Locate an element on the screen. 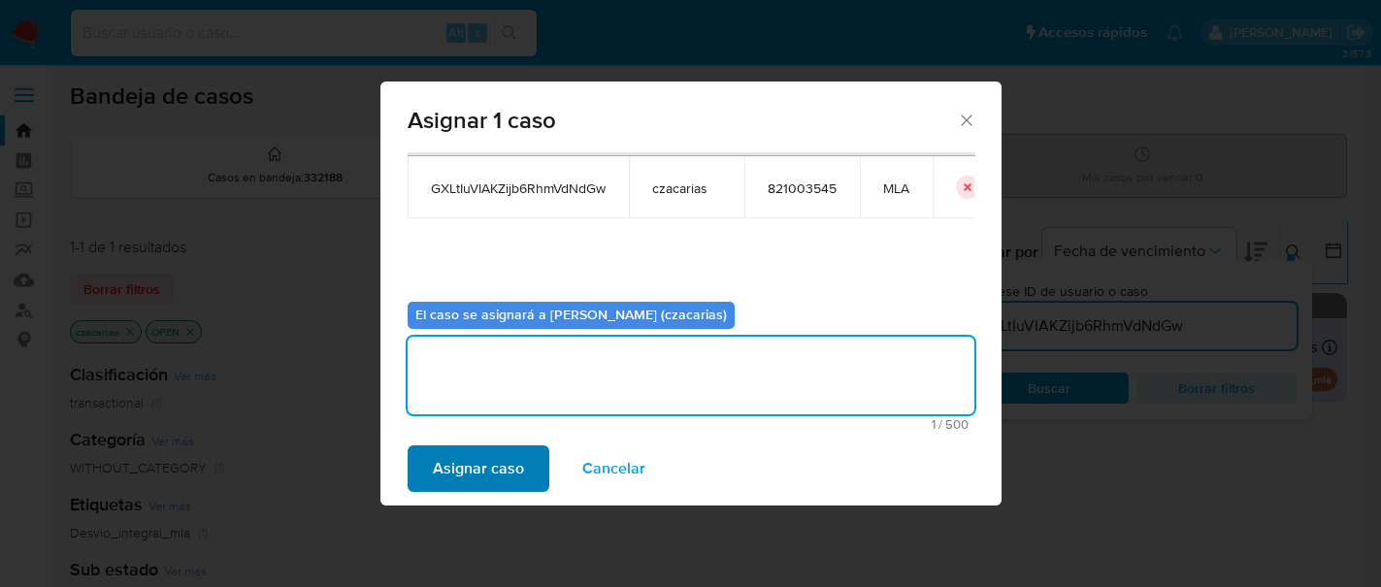 Image resolution: width=1381 pixels, height=587 pixels. span: czacarias is located at coordinates (686, 188).